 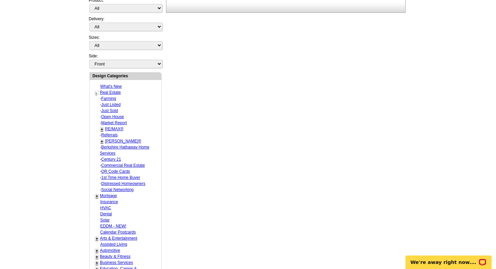 What do you see at coordinates (118, 238) in the screenshot?
I see `a: Arts & Entertainment` at bounding box center [118, 238].